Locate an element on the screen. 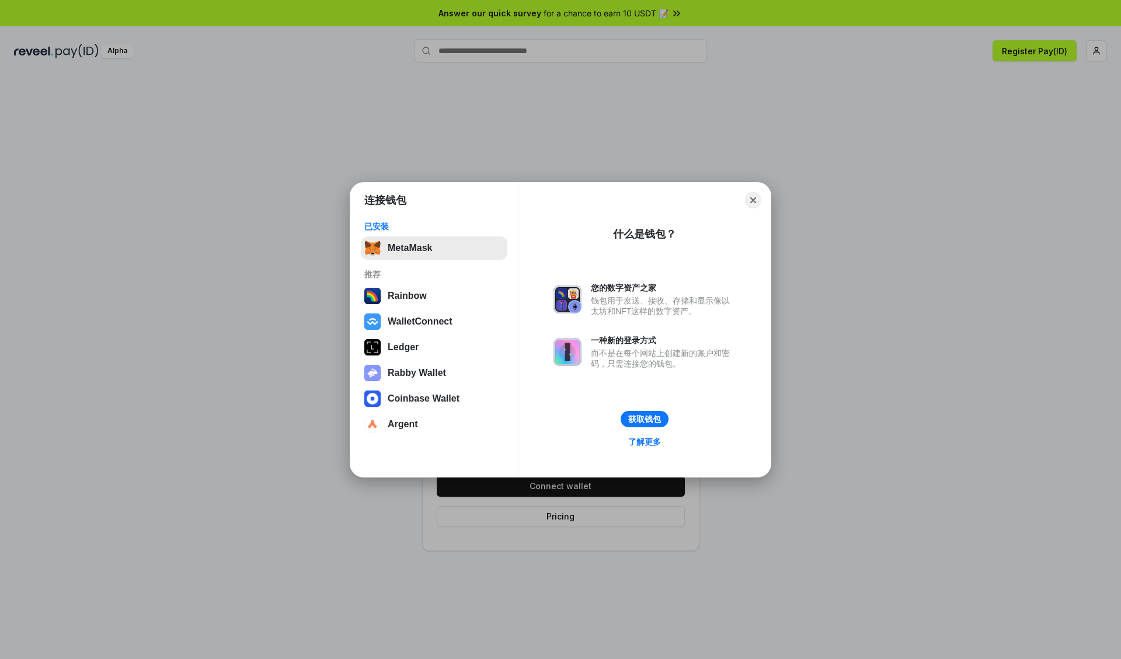 The width and height of the screenshot is (1121, 659). img: svg+xml,%3Csvg%20fill%3D%22none%22%20height%3D%2233%22%20viewBox%3D%220%200%2035%2033%22%20width%... is located at coordinates (372, 248).